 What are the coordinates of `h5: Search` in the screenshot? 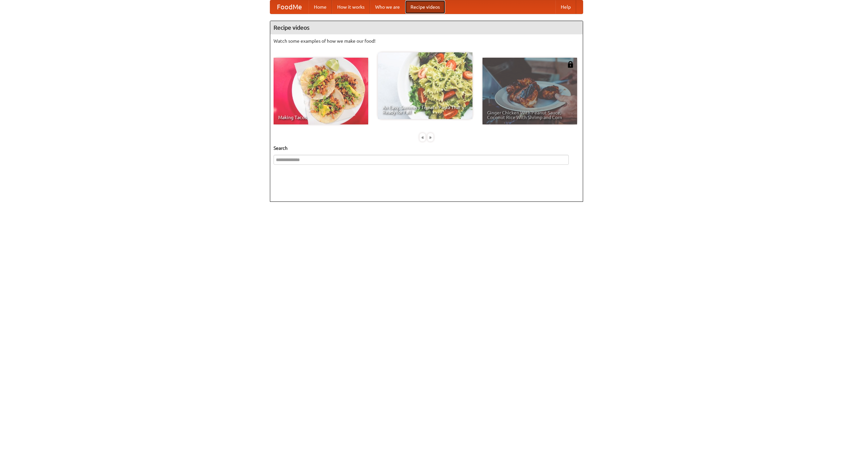 It's located at (427, 148).